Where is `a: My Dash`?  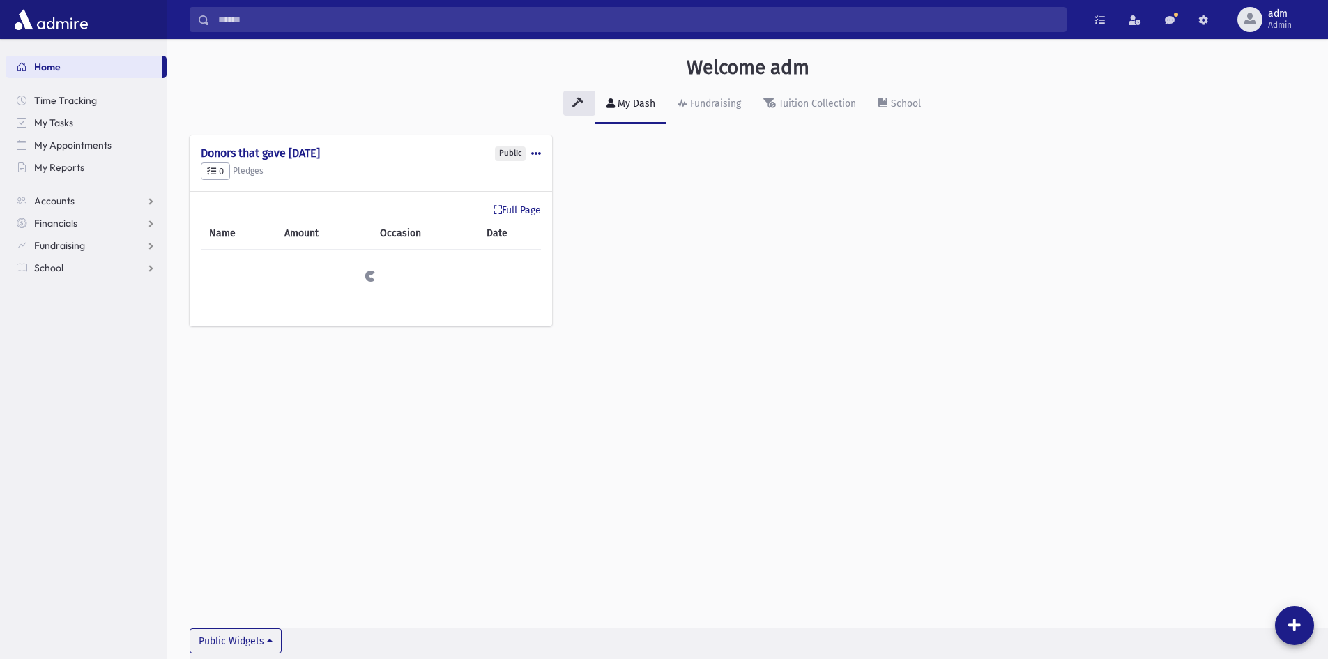 a: My Dash is located at coordinates (631, 105).